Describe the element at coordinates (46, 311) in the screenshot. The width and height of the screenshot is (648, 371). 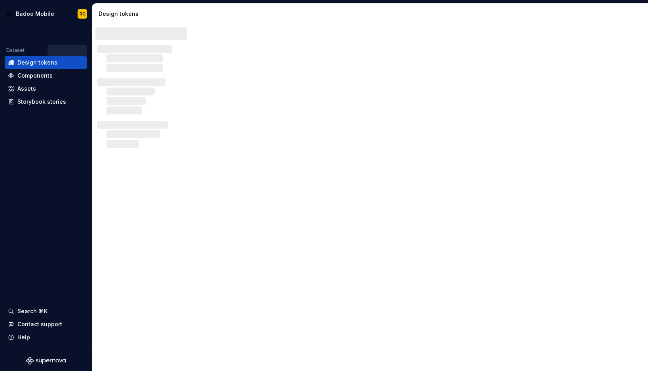
I see `button: Search ⌘K` at that location.